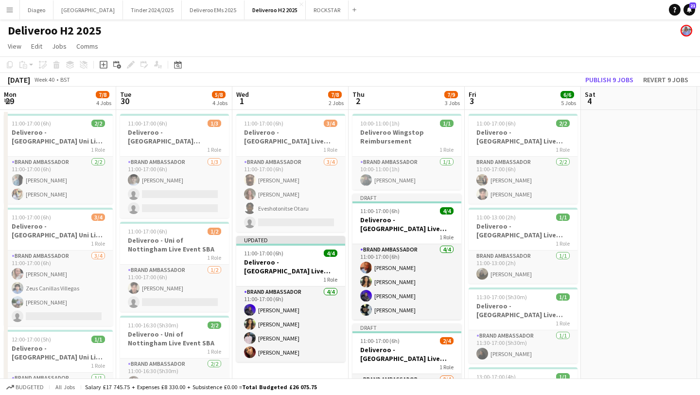 The height and width of the screenshot is (395, 700). Describe the element at coordinates (65, 387) in the screenshot. I see `span: All jobs` at that location.